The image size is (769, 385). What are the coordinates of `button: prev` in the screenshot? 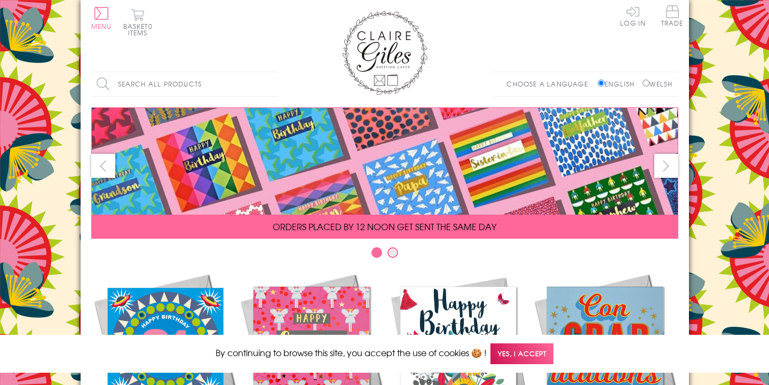 It's located at (103, 166).